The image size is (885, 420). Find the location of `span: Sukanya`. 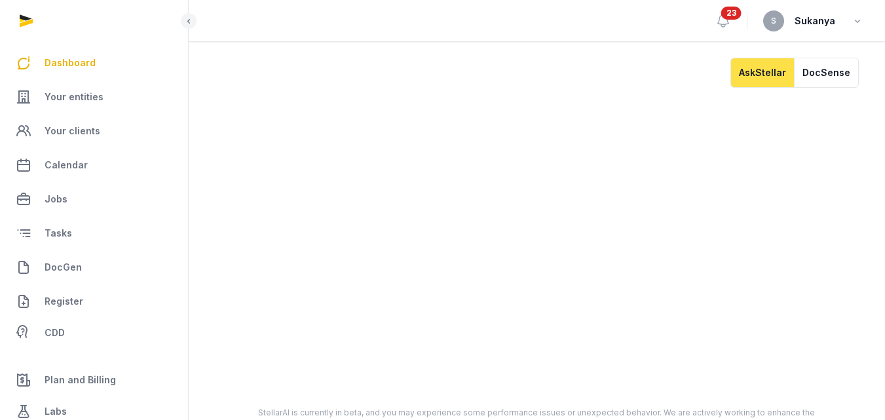

span: Sukanya is located at coordinates (815, 21).